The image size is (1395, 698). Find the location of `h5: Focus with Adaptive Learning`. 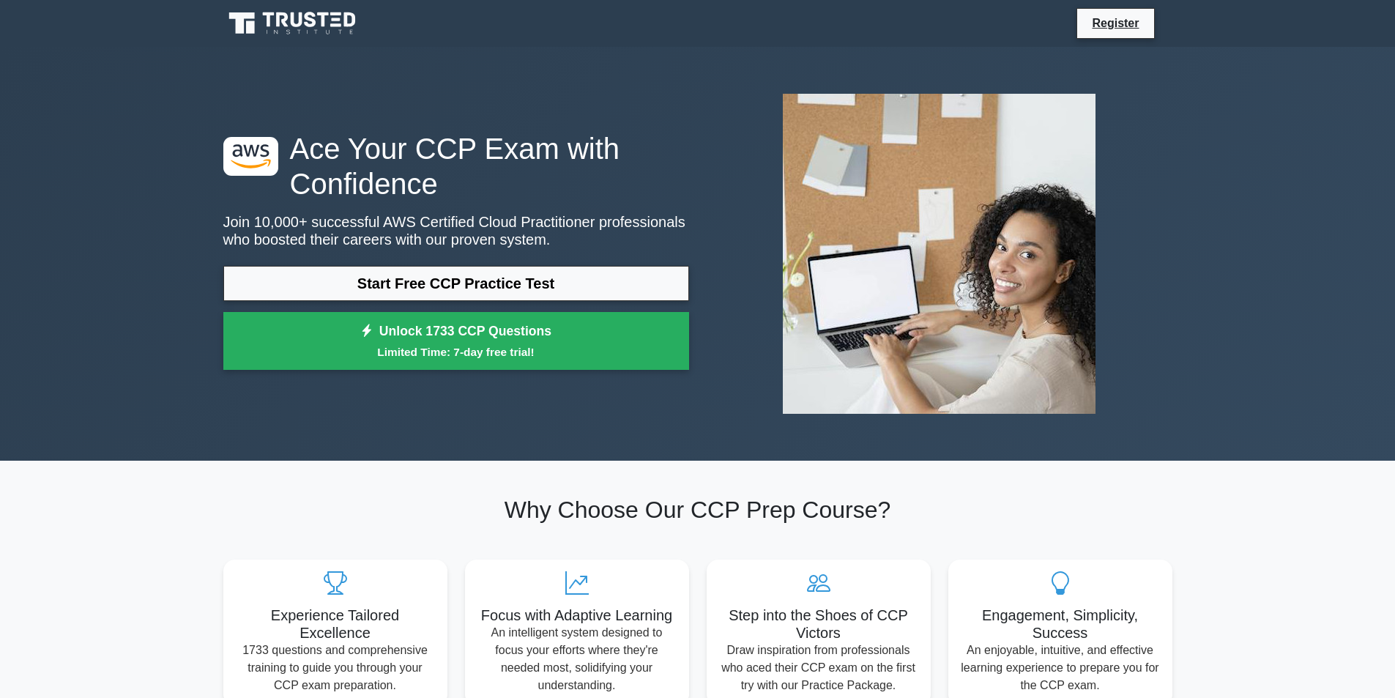

h5: Focus with Adaptive Learning is located at coordinates (577, 615).